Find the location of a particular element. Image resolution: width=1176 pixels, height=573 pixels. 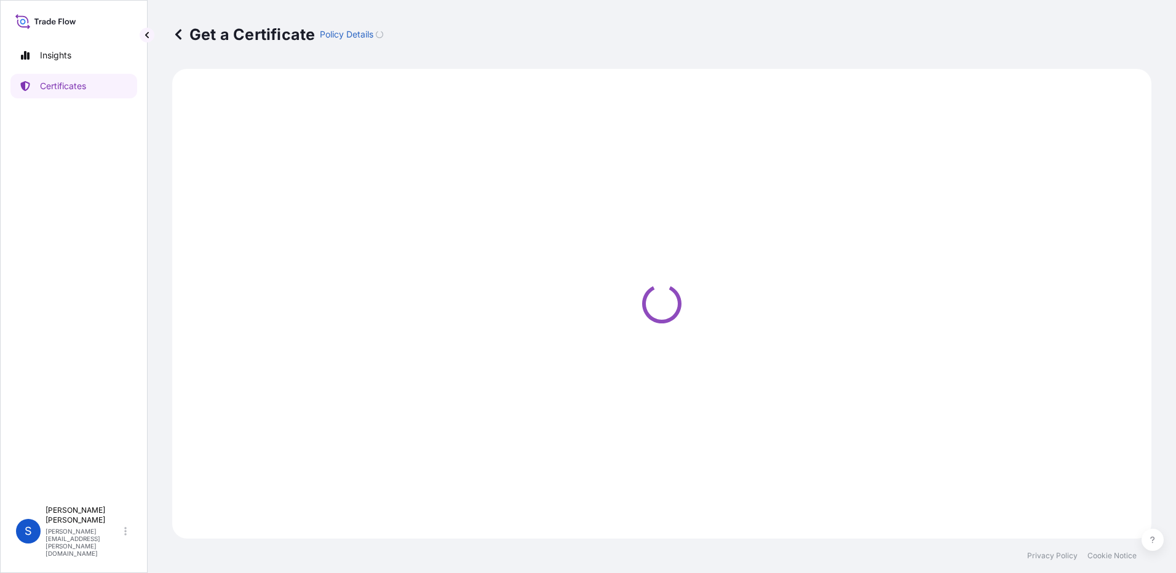

p: Privacy Policy is located at coordinates (1052, 556).